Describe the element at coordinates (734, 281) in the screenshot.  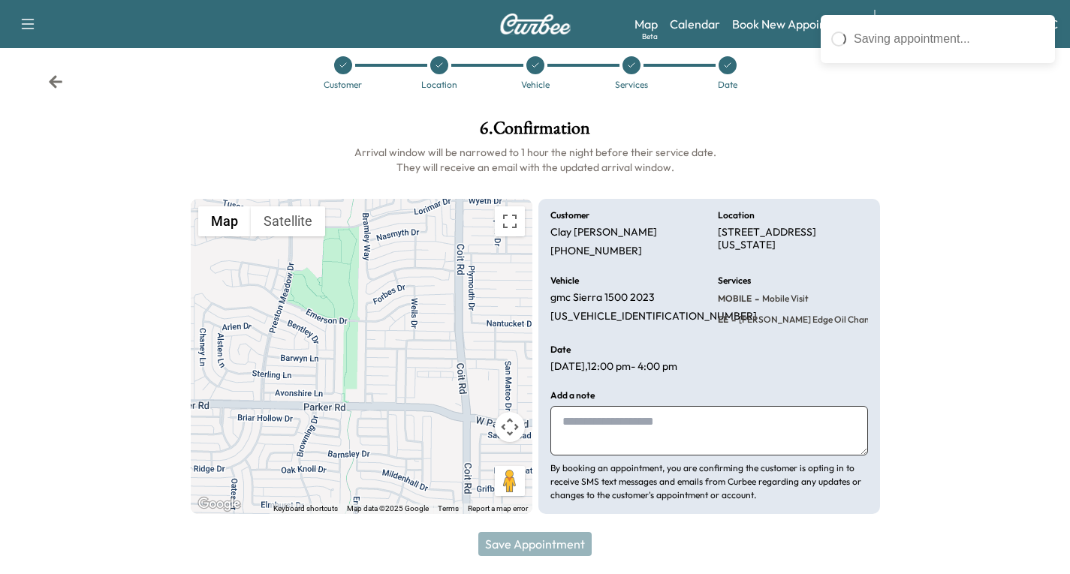
I see `h6: Services` at that location.